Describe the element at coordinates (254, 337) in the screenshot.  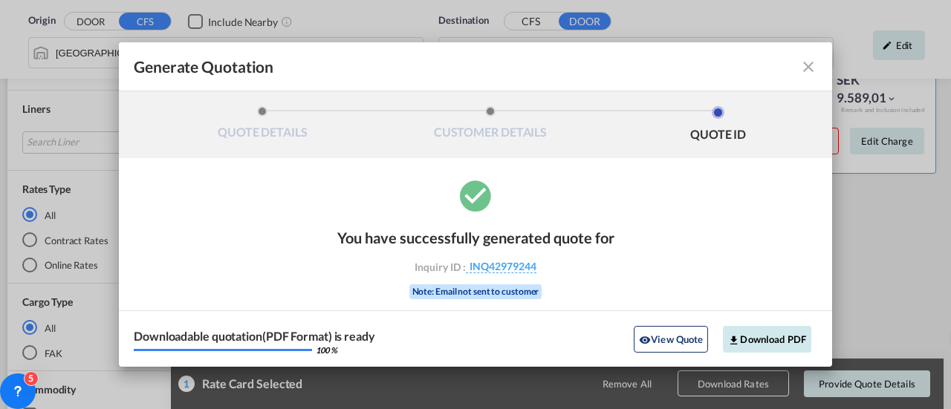
I see `div: Downloadable quotation(PDF Format) is ready` at that location.